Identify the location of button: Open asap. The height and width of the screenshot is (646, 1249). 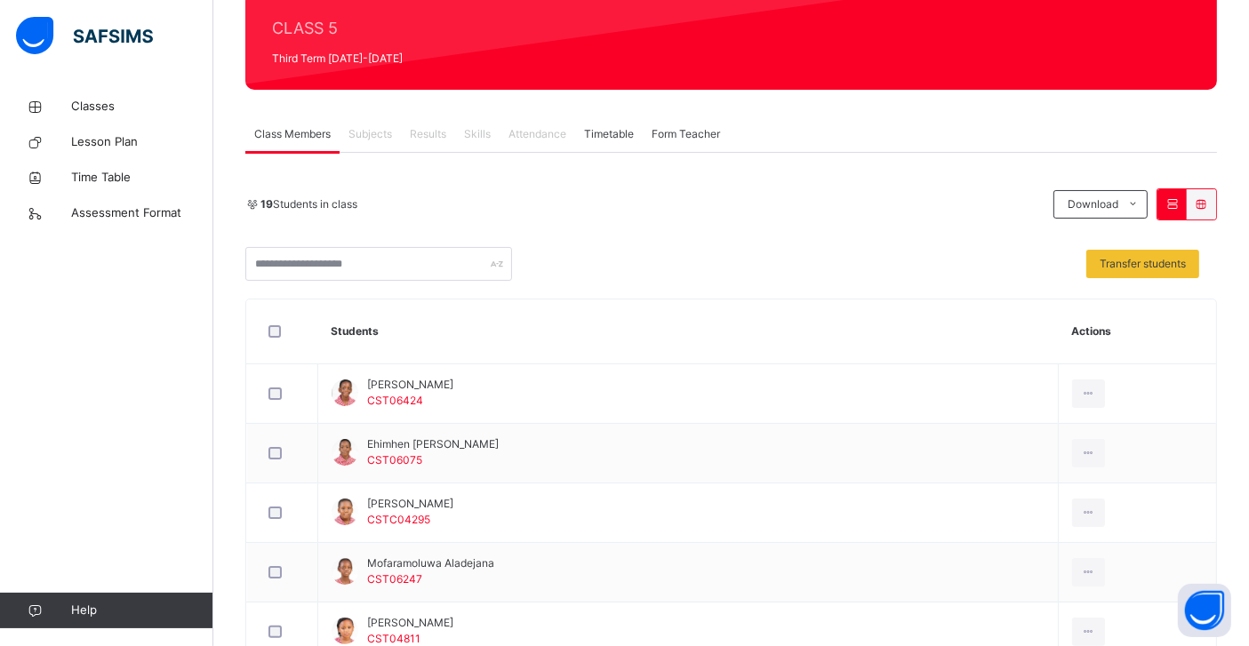
(1204, 611).